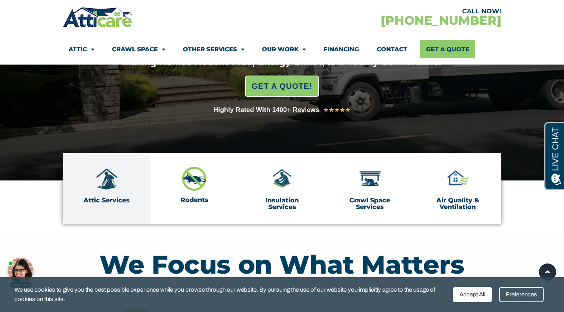 The height and width of the screenshot is (312, 564). Describe the element at coordinates (392, 49) in the screenshot. I see `a: Contact` at that location.